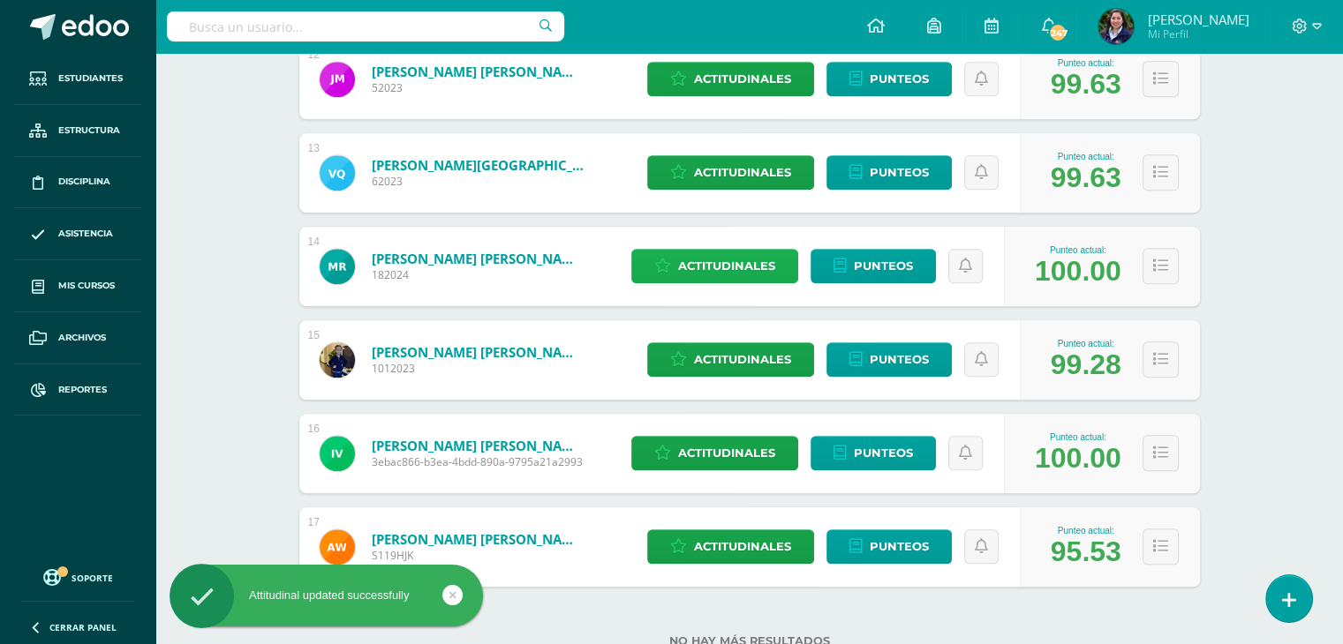 The image size is (1343, 644). I want to click on img: cd30a4db54fdf697c931f2a912419381.png, so click(337, 360).